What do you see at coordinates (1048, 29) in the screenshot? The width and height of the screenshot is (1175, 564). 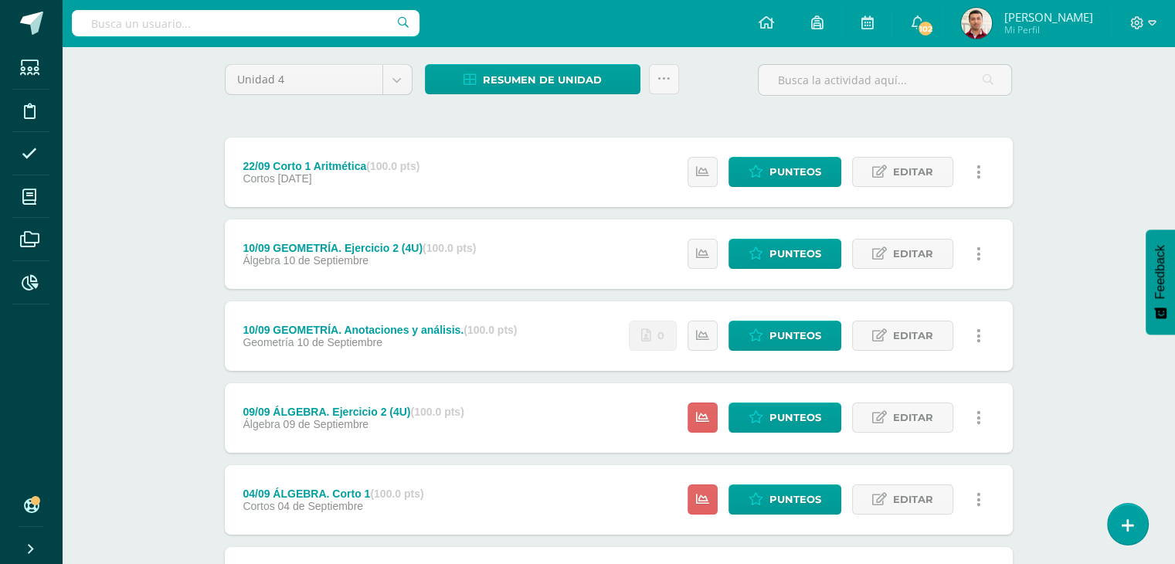 I see `span: Mi Perfil` at bounding box center [1048, 29].